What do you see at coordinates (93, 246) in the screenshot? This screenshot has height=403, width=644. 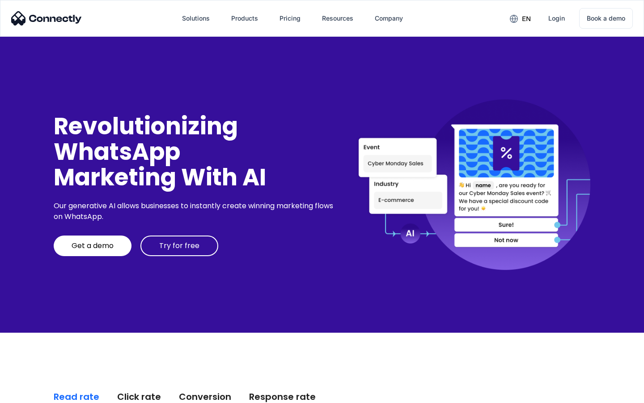 I see `div: Get a demo` at bounding box center [93, 246].